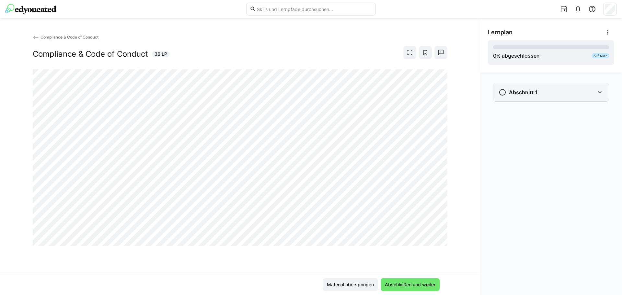 The width and height of the screenshot is (622, 295). Describe the element at coordinates (410, 285) in the screenshot. I see `span: Abschließen und weiter` at that location.